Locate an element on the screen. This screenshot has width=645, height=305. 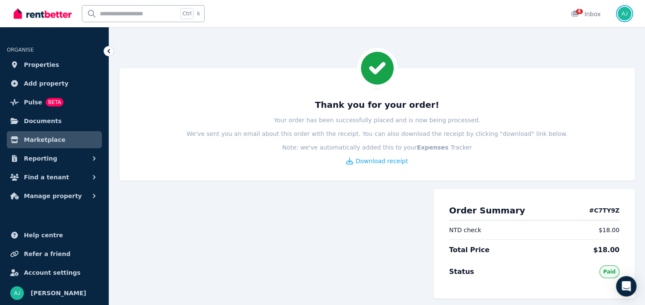
button: Manage property is located at coordinates (54, 196).